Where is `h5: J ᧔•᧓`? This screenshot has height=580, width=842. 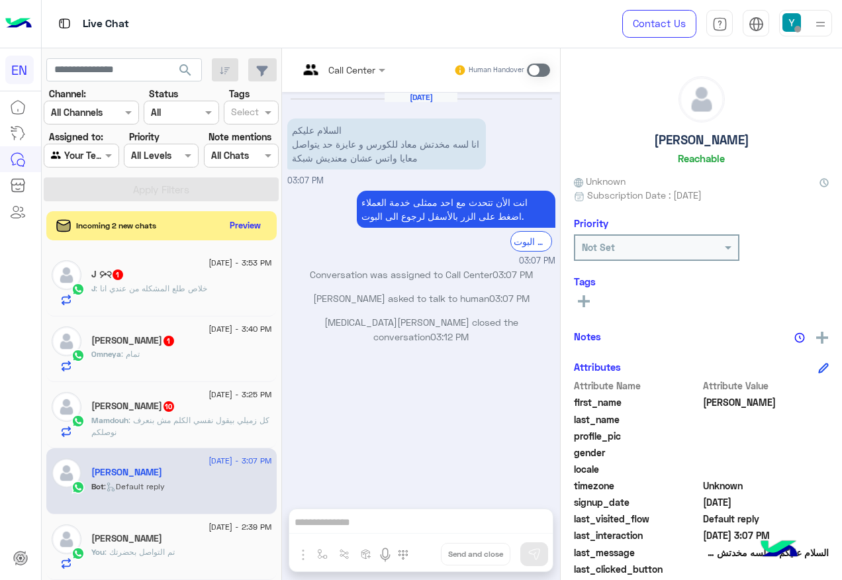 h5: J ᧔•᧓ is located at coordinates (108, 274).